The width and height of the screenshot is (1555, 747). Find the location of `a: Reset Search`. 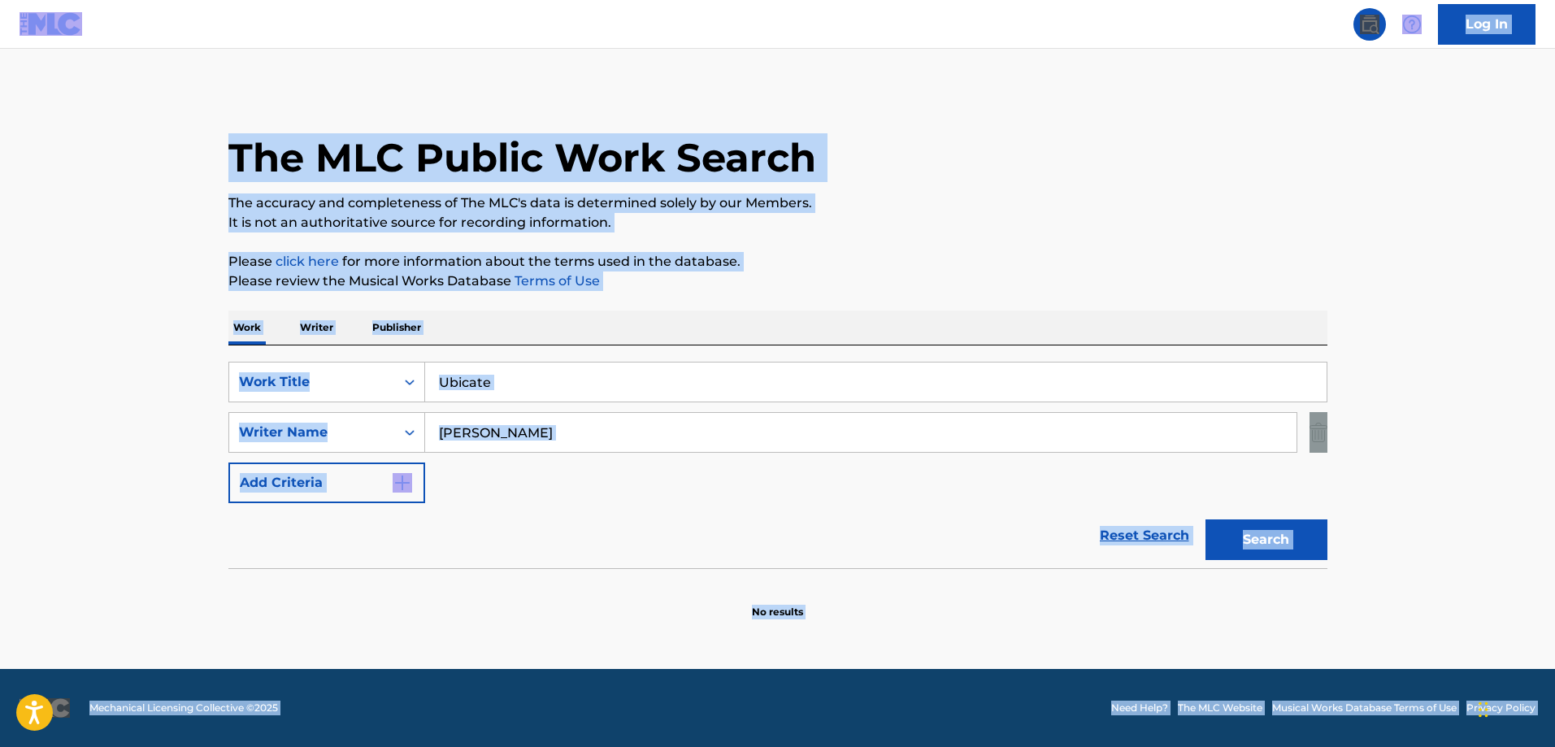

a: Reset Search is located at coordinates (1144, 536).